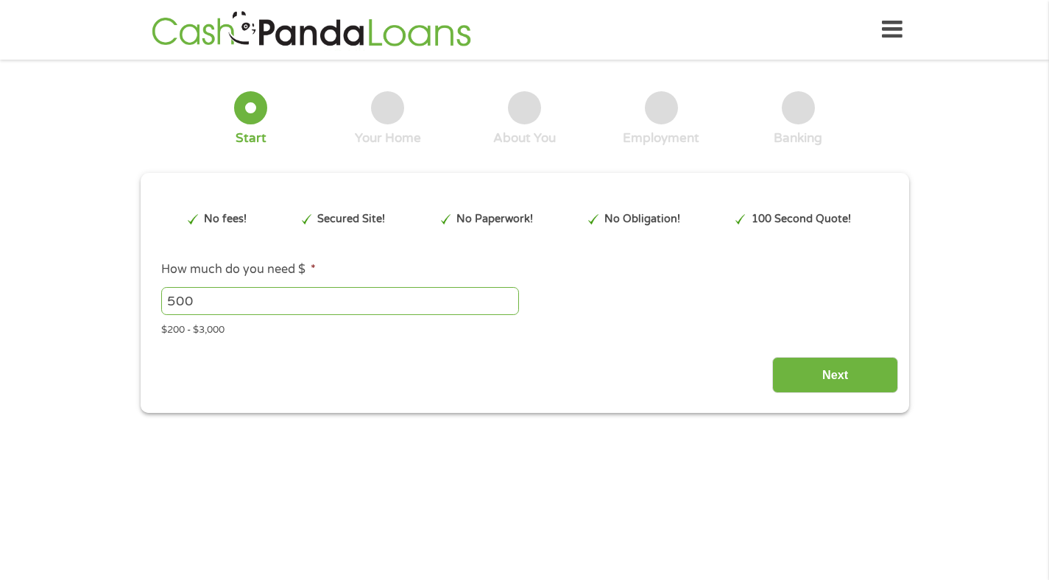 Image resolution: width=1049 pixels, height=580 pixels. Describe the element at coordinates (312, 29) in the screenshot. I see `img: GetLoanNow Logo` at that location.